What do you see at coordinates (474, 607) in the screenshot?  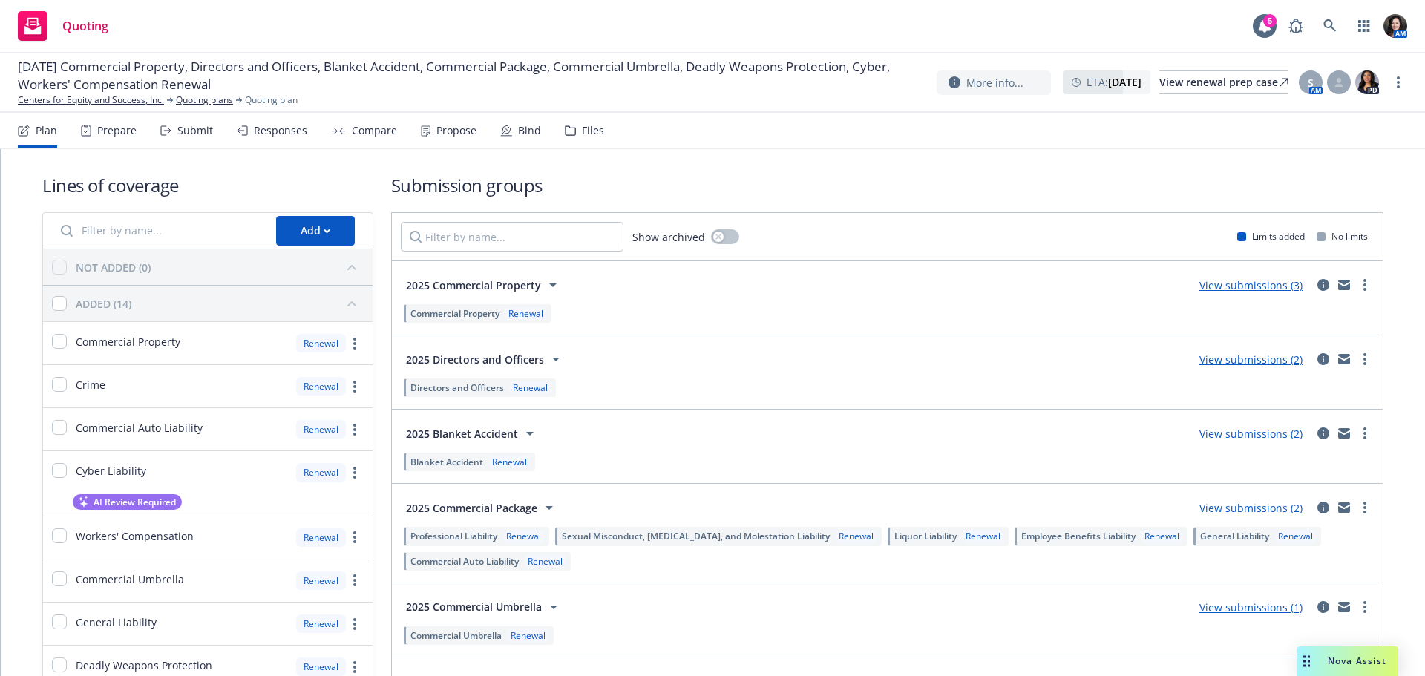 I see `span: 2025 Commercial Umbrella` at bounding box center [474, 607].